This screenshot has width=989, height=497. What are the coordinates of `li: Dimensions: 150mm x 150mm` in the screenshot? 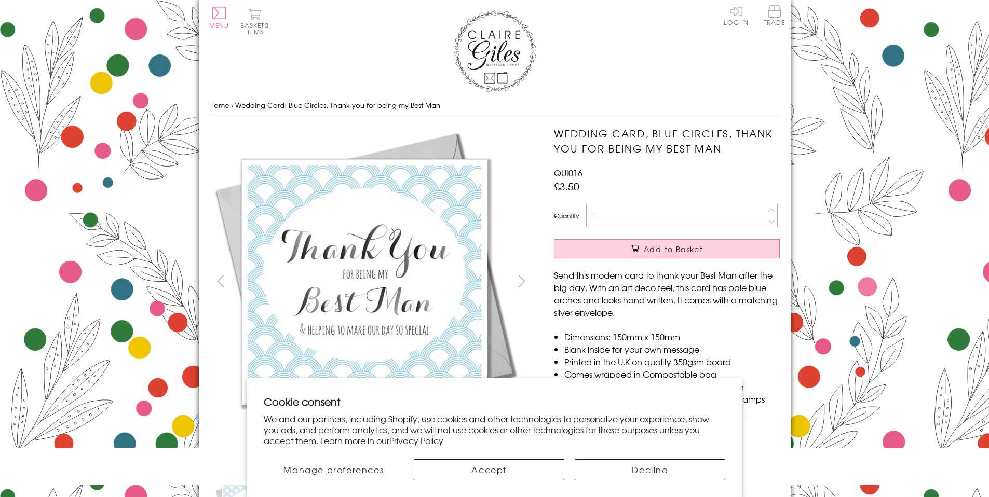 It's located at (672, 337).